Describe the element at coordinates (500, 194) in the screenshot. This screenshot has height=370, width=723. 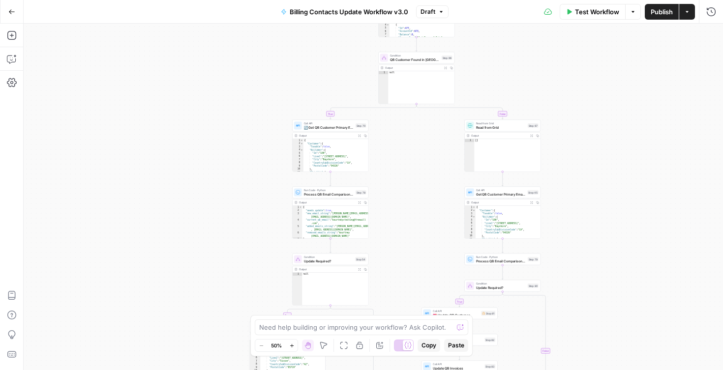
I see `span: Get QB Customer Primary Emails` at that location.